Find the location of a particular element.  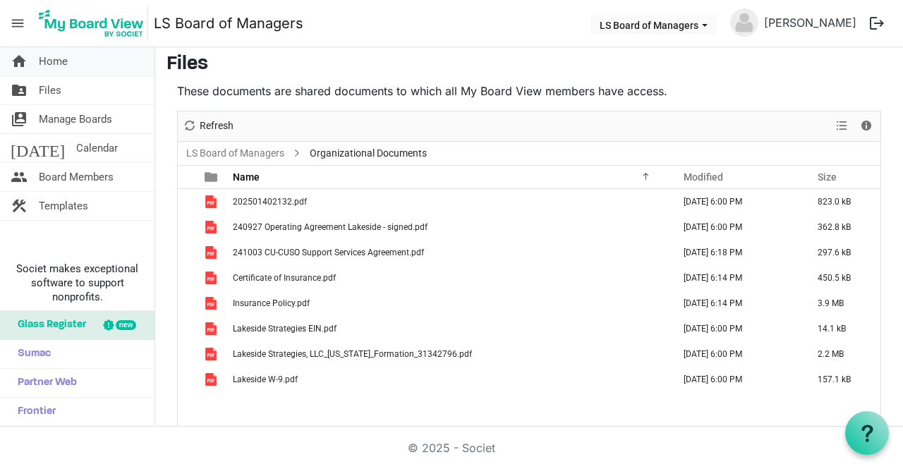

span: Calendar is located at coordinates (97, 148).